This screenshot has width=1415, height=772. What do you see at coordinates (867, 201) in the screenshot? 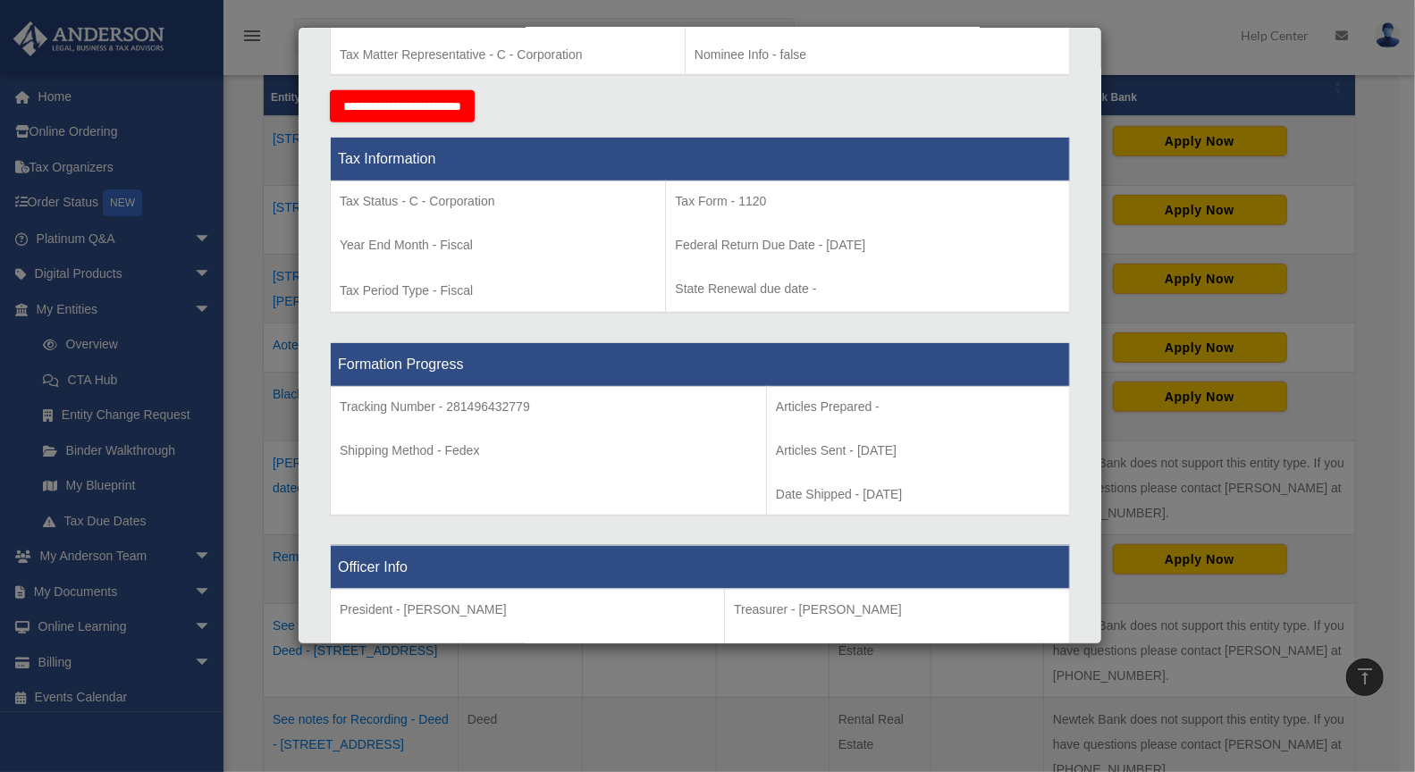
I see `p: Tax Form - 1120` at bounding box center [867, 201].